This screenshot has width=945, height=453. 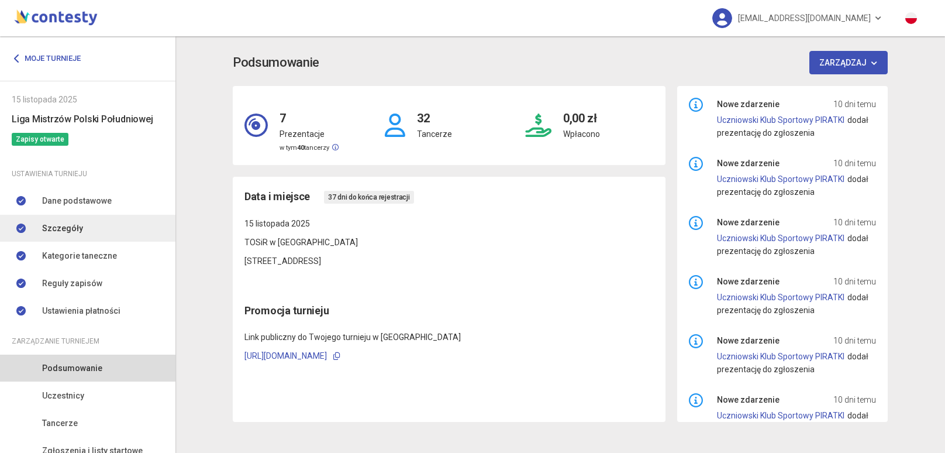 What do you see at coordinates (309, 112) in the screenshot?
I see `h4: 7` at bounding box center [309, 112].